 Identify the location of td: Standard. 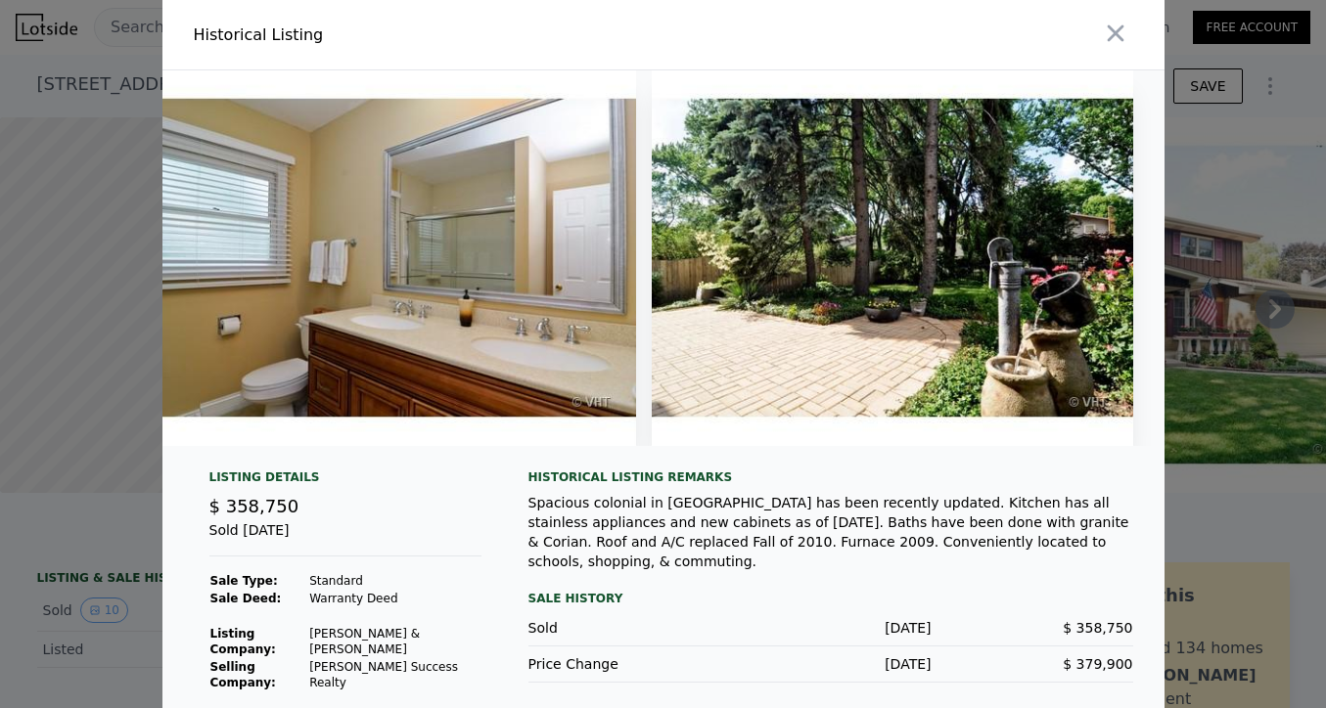
(394, 581).